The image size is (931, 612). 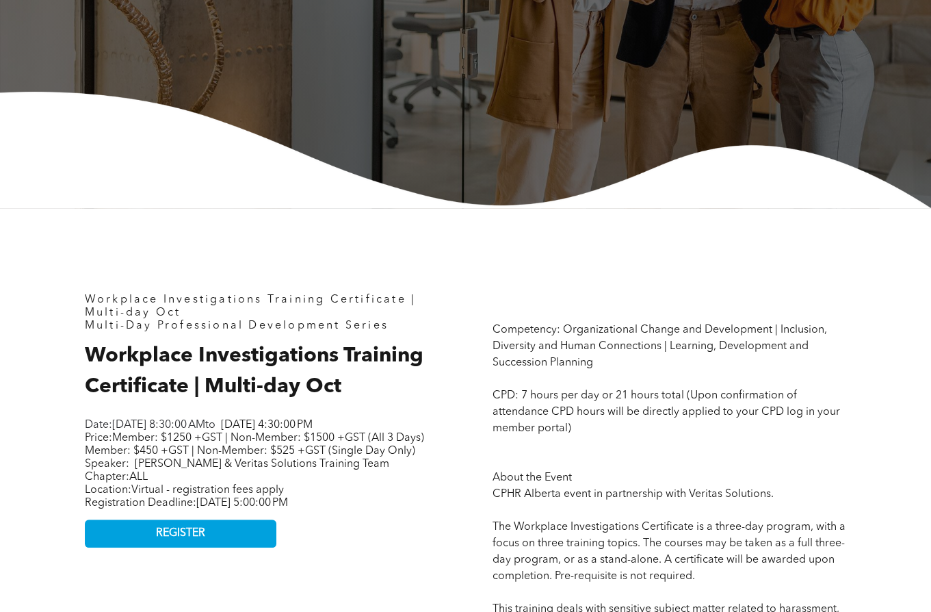 What do you see at coordinates (186, 496) in the screenshot?
I see `span: Location: Registration Deadline:` at bounding box center [186, 496].